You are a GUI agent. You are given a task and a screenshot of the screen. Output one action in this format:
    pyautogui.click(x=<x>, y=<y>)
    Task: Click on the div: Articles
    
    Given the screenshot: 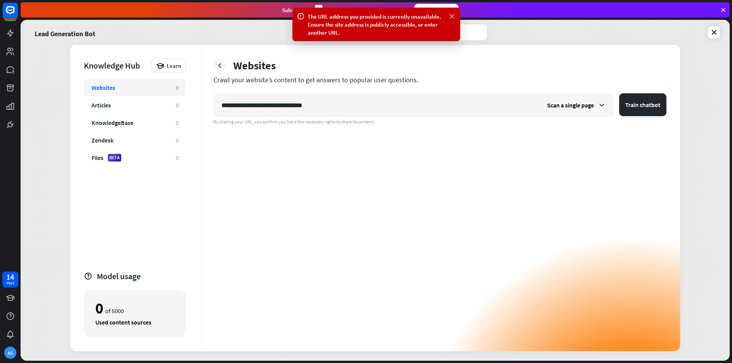 What is the action you would take?
    pyautogui.click(x=101, y=105)
    